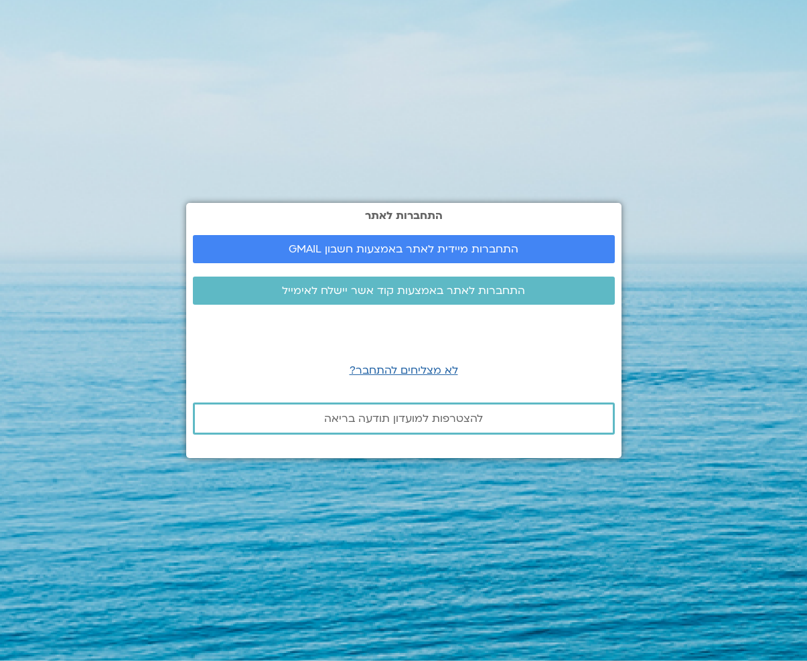 The height and width of the screenshot is (661, 807). Describe the element at coordinates (404, 370) in the screenshot. I see `span: לא מצליחים להתחבר?` at that location.